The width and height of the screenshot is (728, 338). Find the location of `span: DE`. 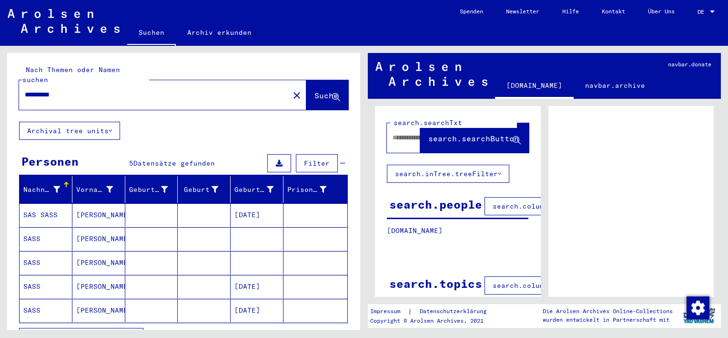

span: DE is located at coordinates (703, 12).